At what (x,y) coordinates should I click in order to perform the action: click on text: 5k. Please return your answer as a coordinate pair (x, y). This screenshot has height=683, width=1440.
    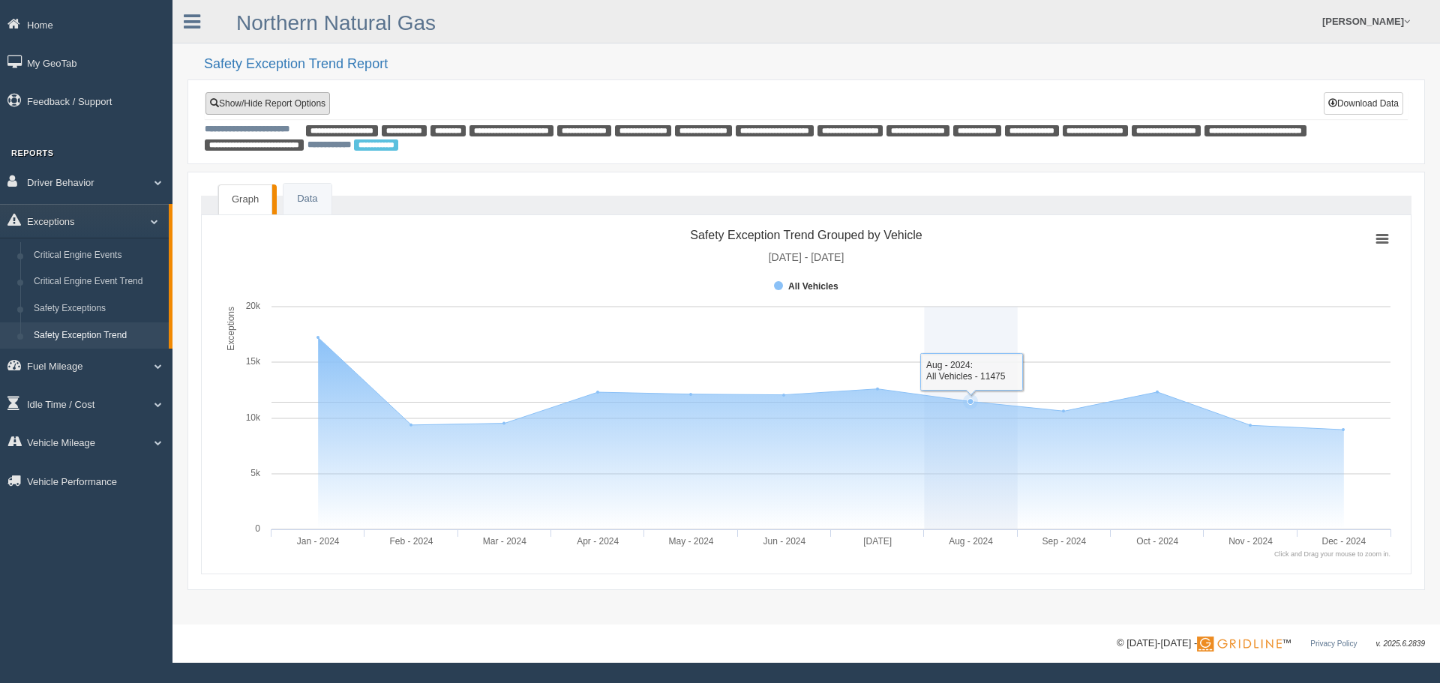
    Looking at the image, I should click on (256, 473).